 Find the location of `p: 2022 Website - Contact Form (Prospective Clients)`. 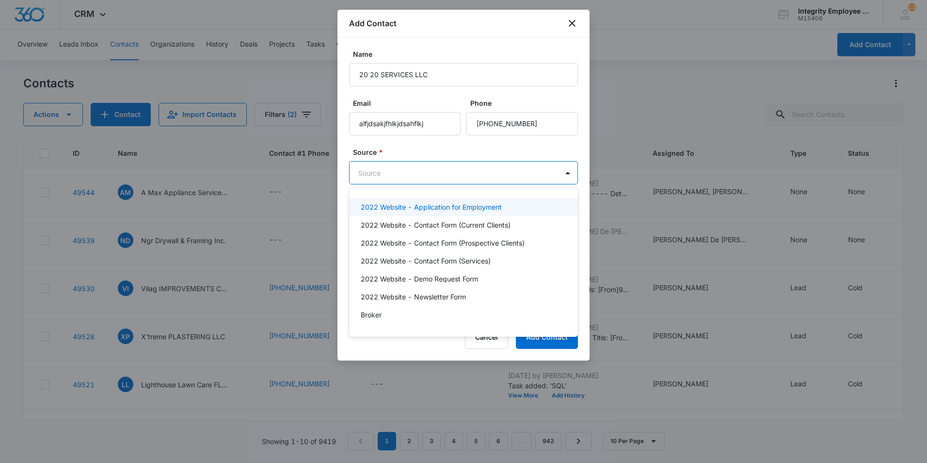

p: 2022 Website - Contact Form (Prospective Clients) is located at coordinates (443, 242).